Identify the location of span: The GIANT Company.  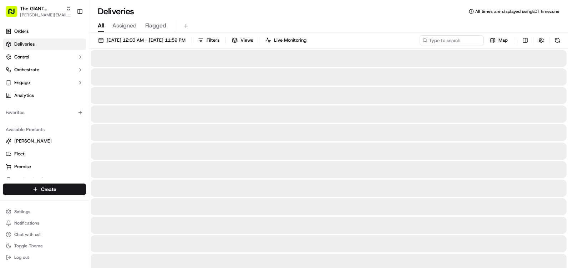
(41, 9).